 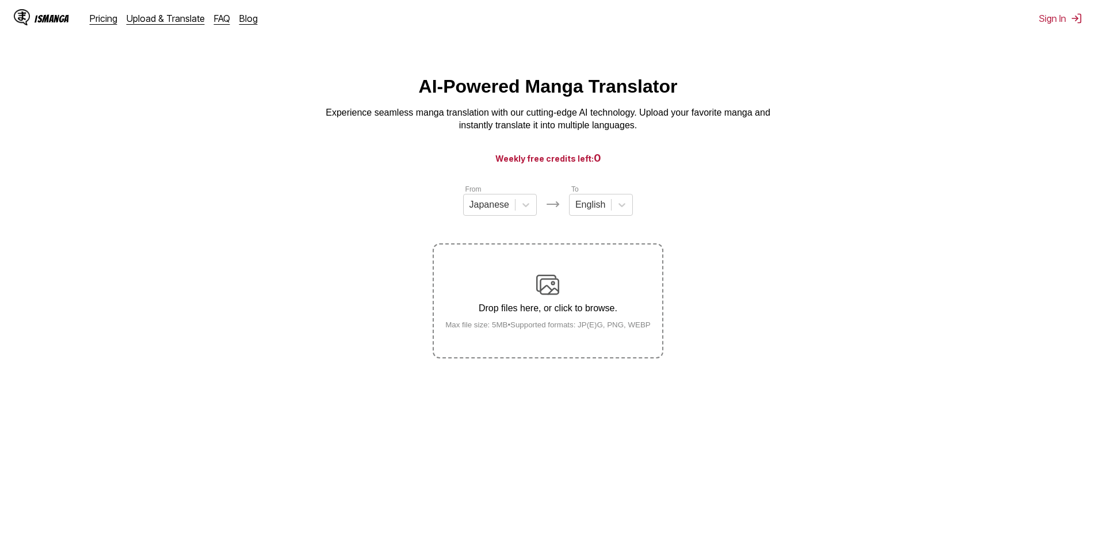 What do you see at coordinates (1077, 18) in the screenshot?
I see `img: Sign out` at bounding box center [1077, 18].